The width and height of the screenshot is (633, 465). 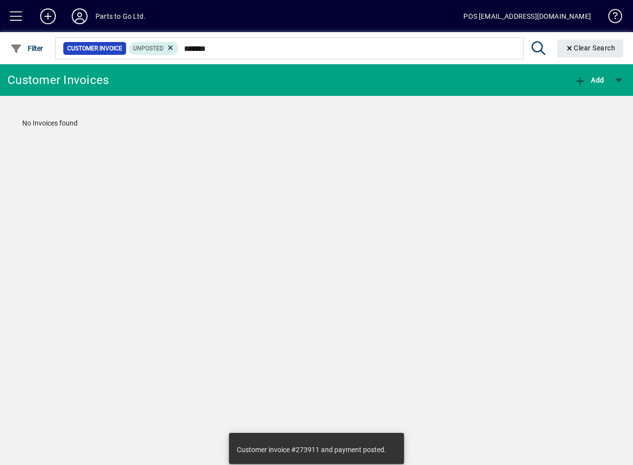 What do you see at coordinates (121, 16) in the screenshot?
I see `div: Parts to Go Ltd.` at bounding box center [121, 16].